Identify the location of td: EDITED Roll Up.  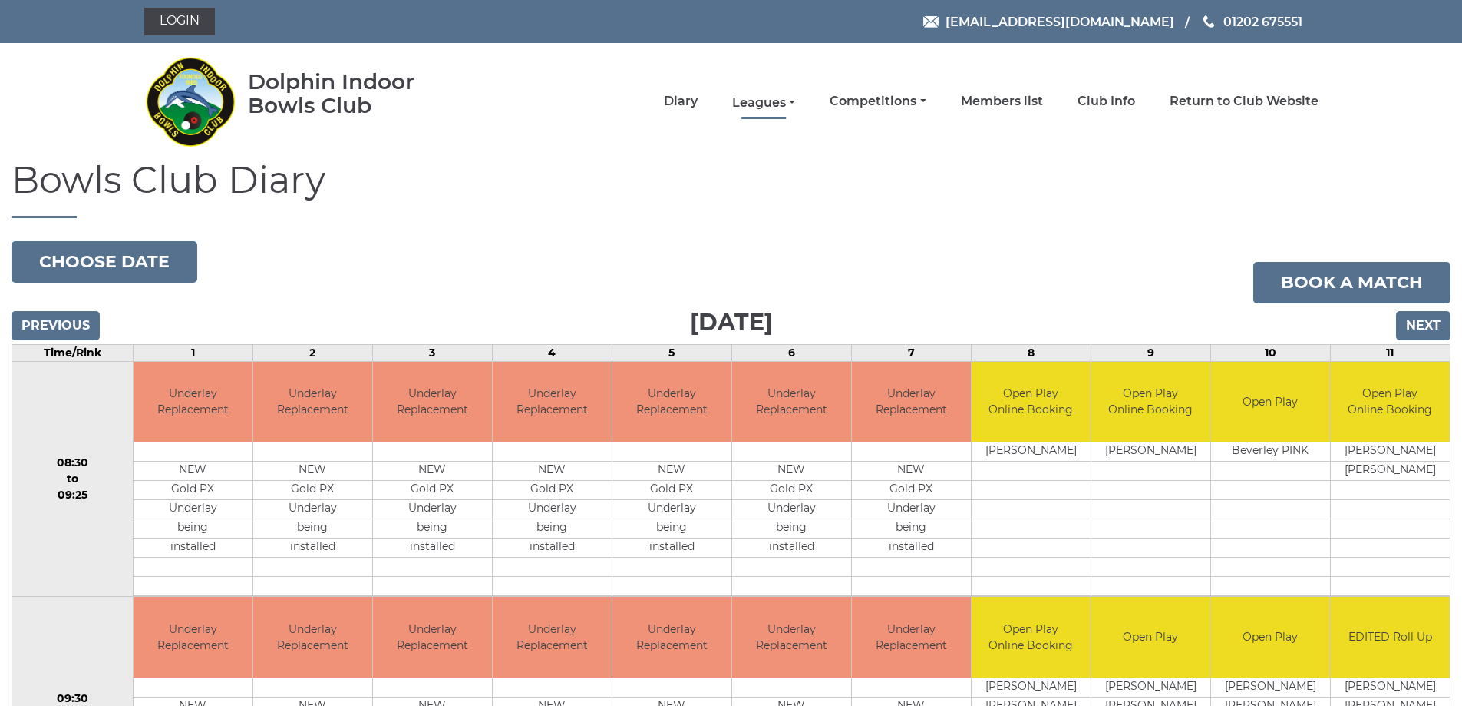
(1390, 636).